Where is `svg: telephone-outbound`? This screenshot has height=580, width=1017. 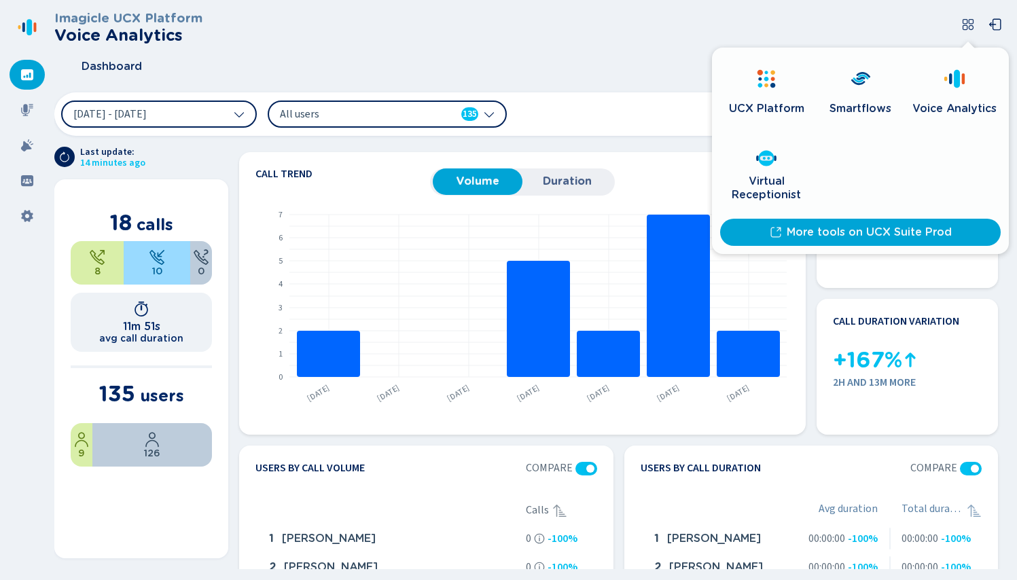
svg: telephone-outbound is located at coordinates (97, 257).